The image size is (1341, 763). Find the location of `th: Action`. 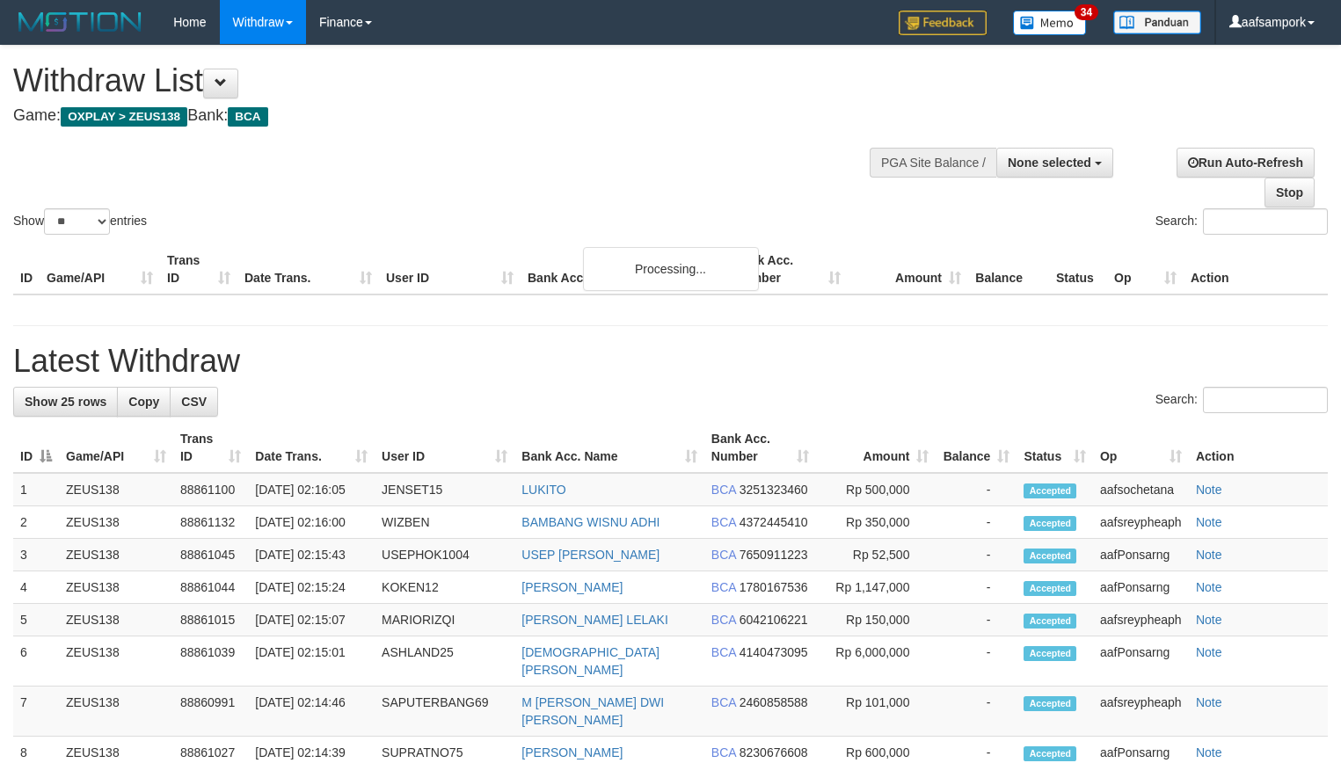

th: Action is located at coordinates (1258, 447).